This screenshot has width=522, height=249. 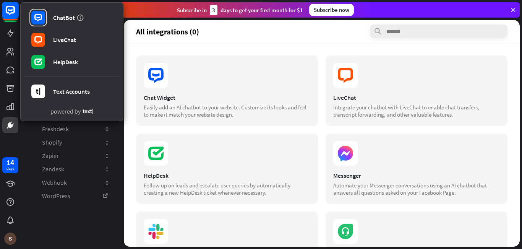 What do you see at coordinates (50, 156) in the screenshot?
I see `span: Zapier` at bounding box center [50, 156].